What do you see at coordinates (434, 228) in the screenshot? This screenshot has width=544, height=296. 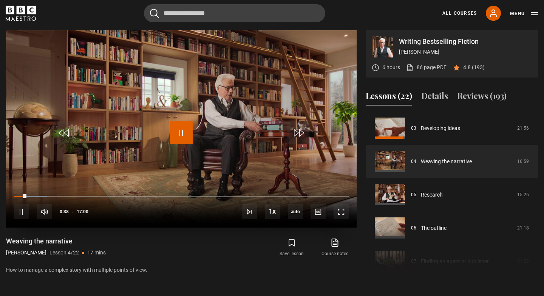 I see `a: The outline` at bounding box center [434, 228].